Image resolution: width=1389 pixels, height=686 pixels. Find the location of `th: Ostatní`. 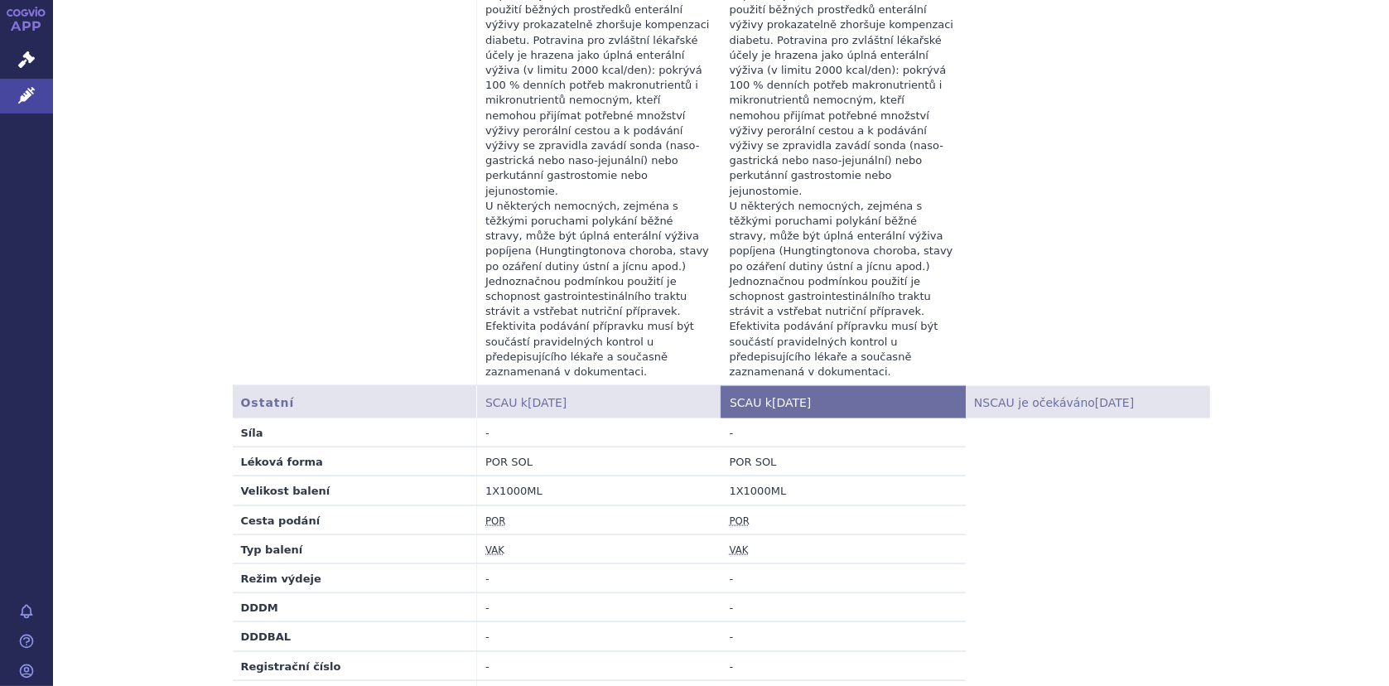

th: Ostatní is located at coordinates (355, 402).